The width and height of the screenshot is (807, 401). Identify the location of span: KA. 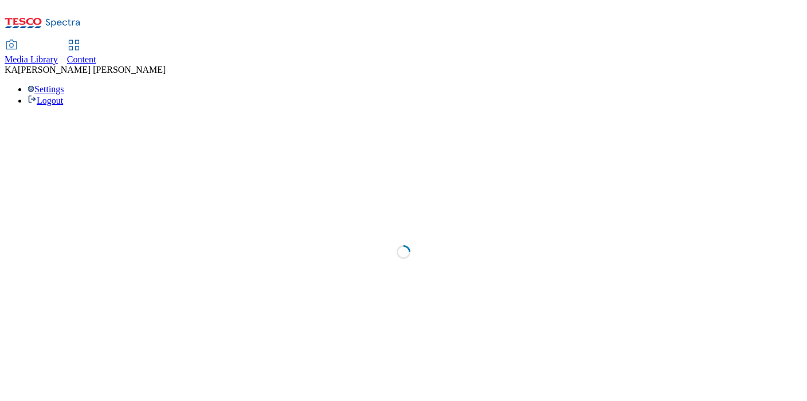
(11, 69).